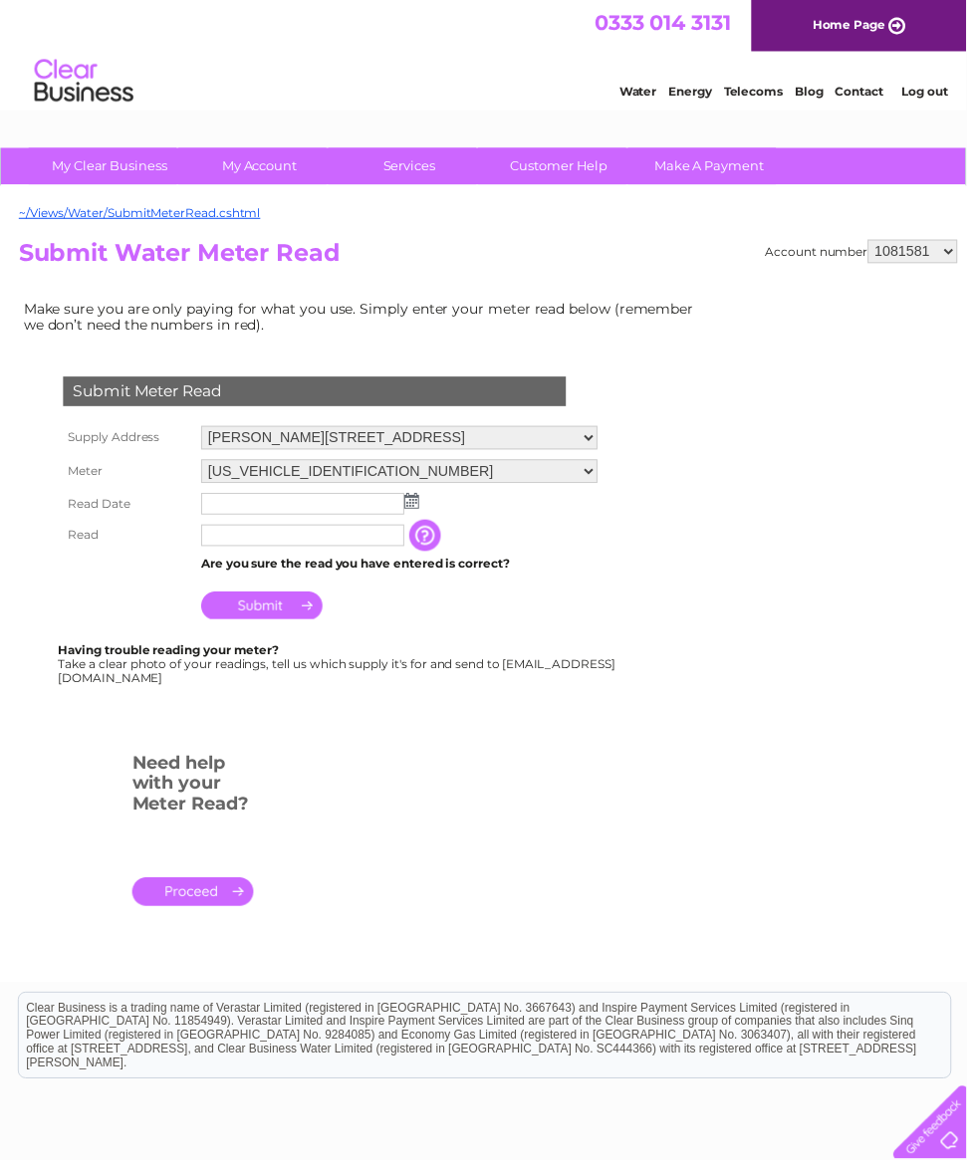 The width and height of the screenshot is (976, 1171). Describe the element at coordinates (716, 167) in the screenshot. I see `a: Make A Payment` at that location.